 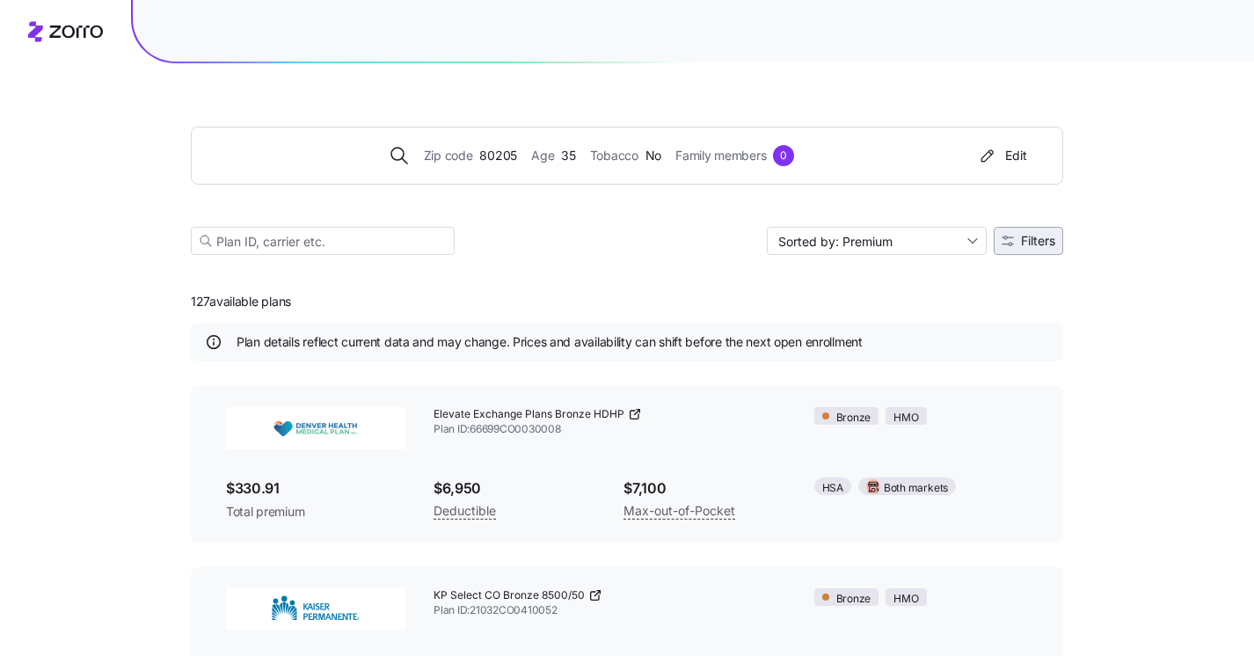 What do you see at coordinates (704, 488) in the screenshot?
I see `span: $7,100` at bounding box center [704, 488].